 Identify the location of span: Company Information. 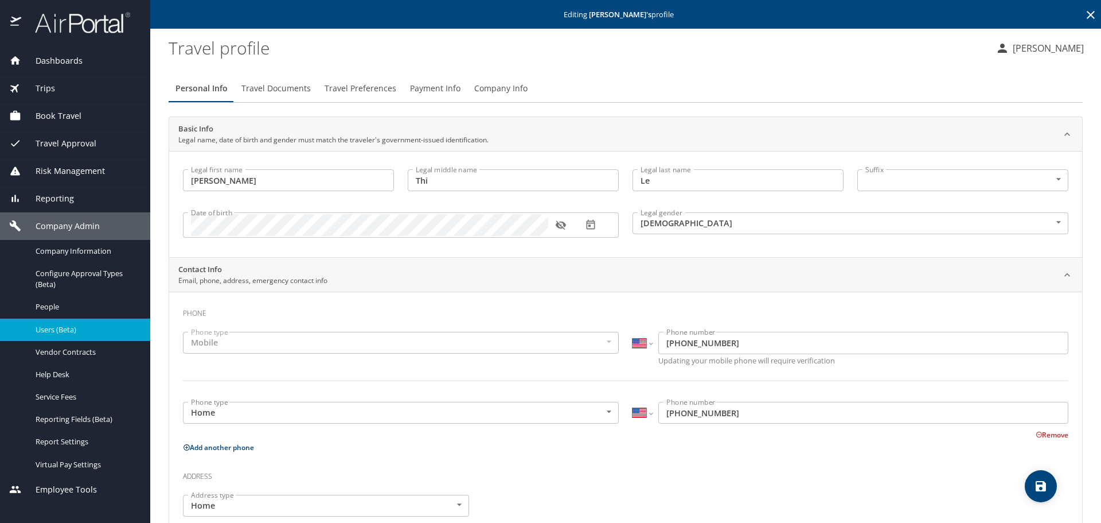
(86, 251).